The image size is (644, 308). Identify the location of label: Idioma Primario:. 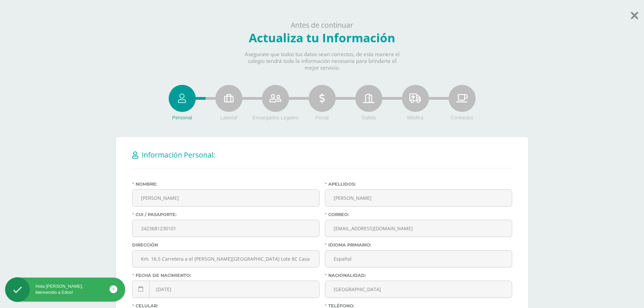
(418, 245).